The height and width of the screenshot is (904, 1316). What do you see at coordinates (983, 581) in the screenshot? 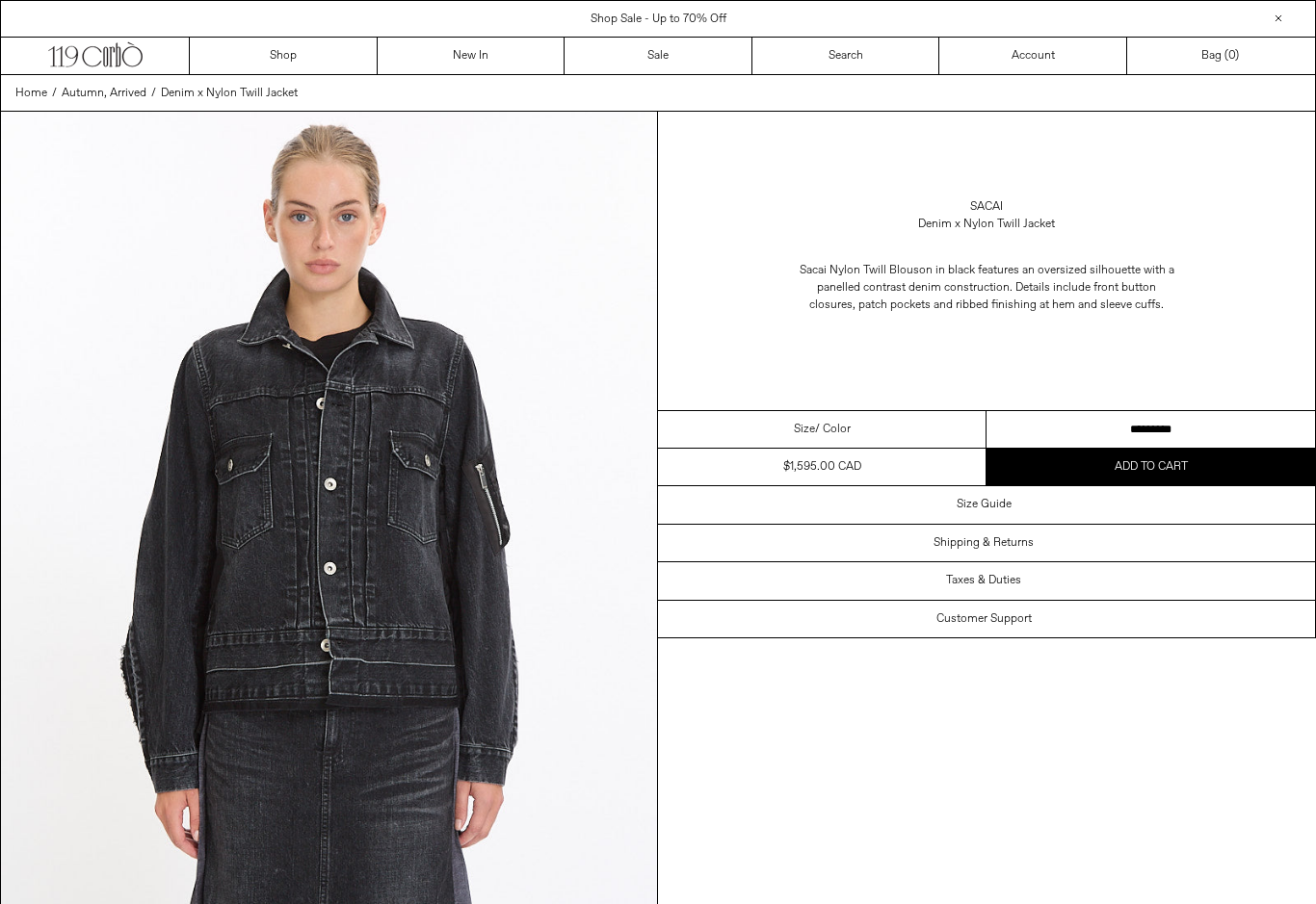
I see `h3: Taxes & Duties` at bounding box center [983, 581].